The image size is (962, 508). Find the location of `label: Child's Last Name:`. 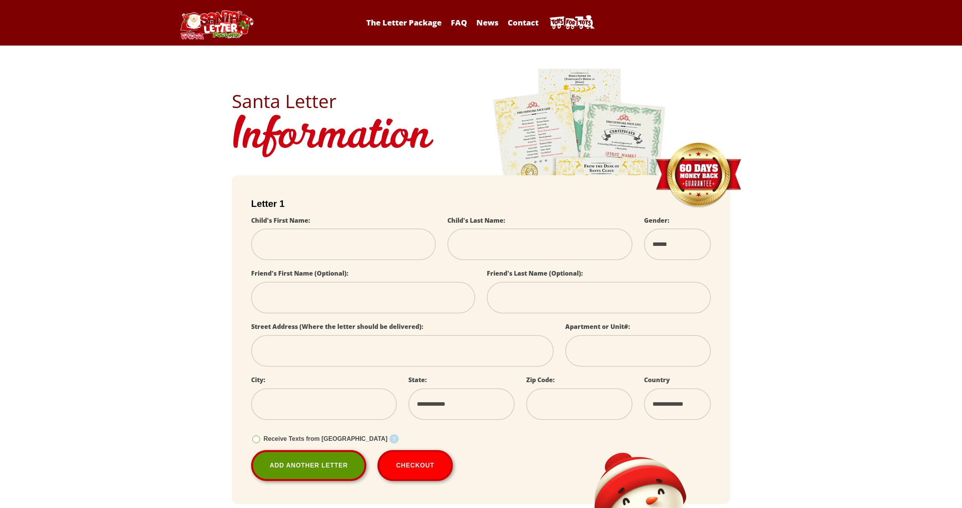

label: Child's Last Name: is located at coordinates (476, 221).